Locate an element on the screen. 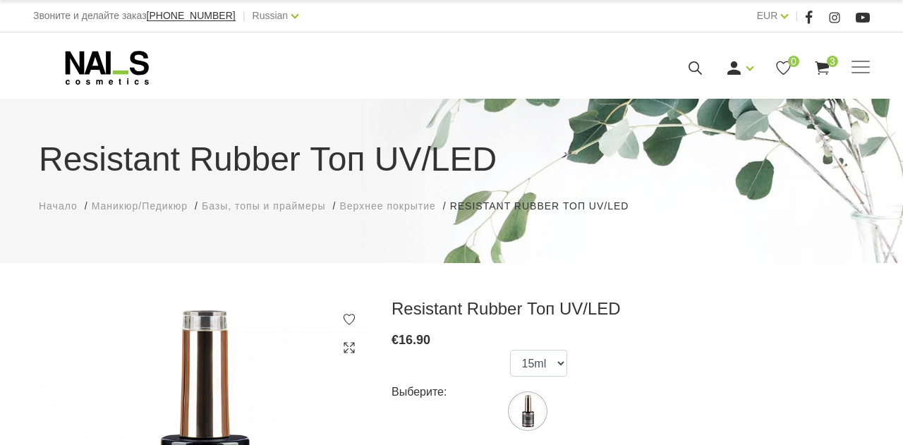 This screenshot has height=445, width=903. span: Базы, топы и праймеры is located at coordinates (264, 206).